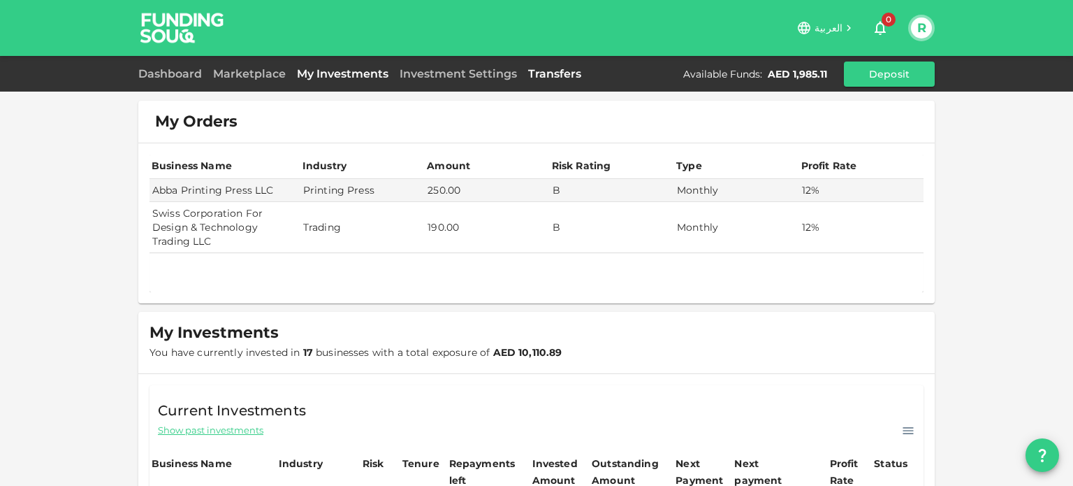 This screenshot has width=1073, height=486. What do you see at coordinates (363, 227) in the screenshot?
I see `td: Trading` at bounding box center [363, 227].